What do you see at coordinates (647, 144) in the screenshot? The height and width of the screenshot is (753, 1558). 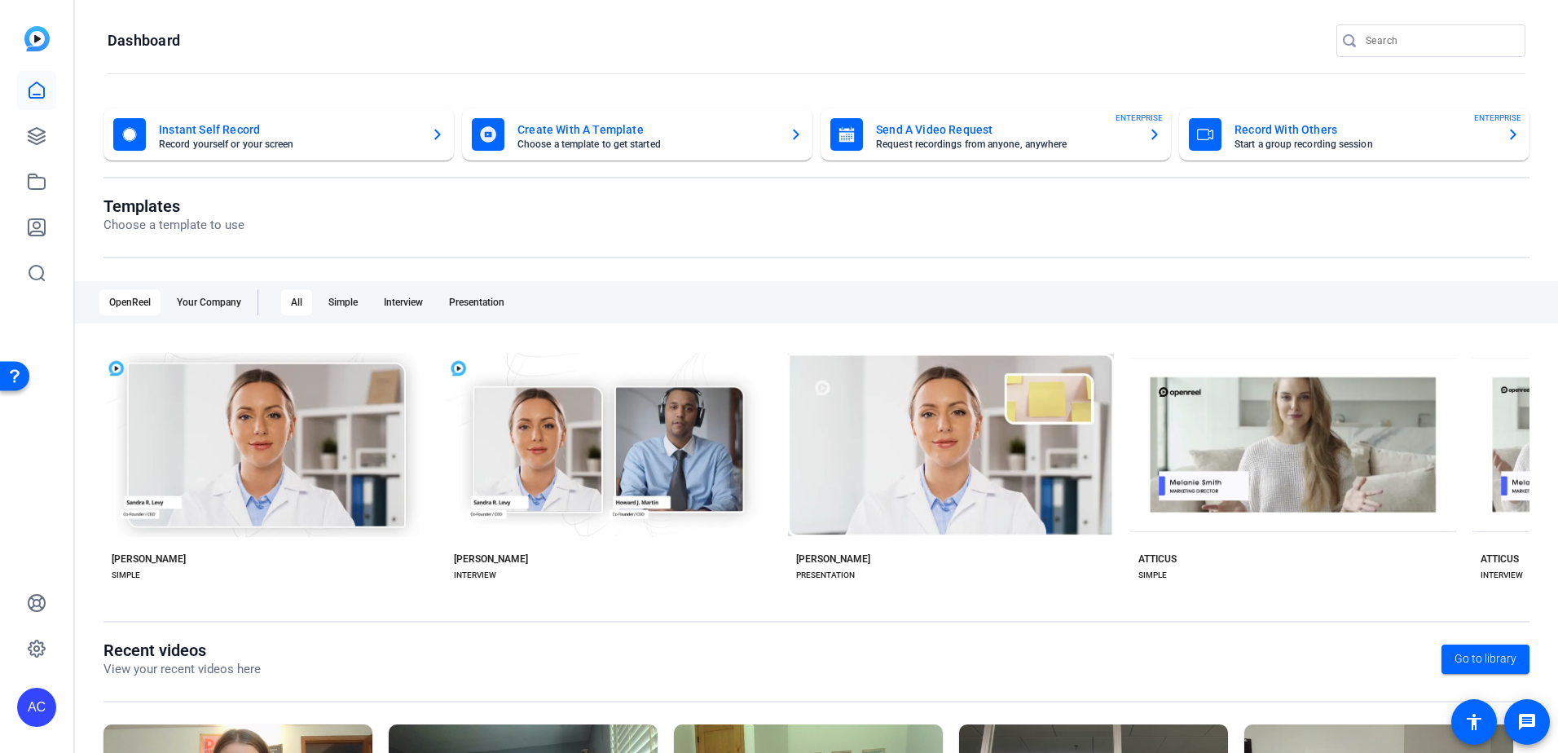 I see `mat-card-subtitle: Choose a template to get started` at bounding box center [647, 144].